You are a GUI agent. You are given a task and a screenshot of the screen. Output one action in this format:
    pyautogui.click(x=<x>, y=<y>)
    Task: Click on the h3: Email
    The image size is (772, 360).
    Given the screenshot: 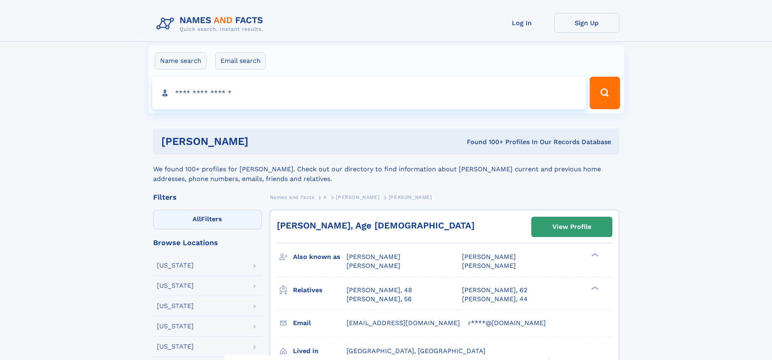 What is the action you would take?
    pyautogui.click(x=320, y=323)
    